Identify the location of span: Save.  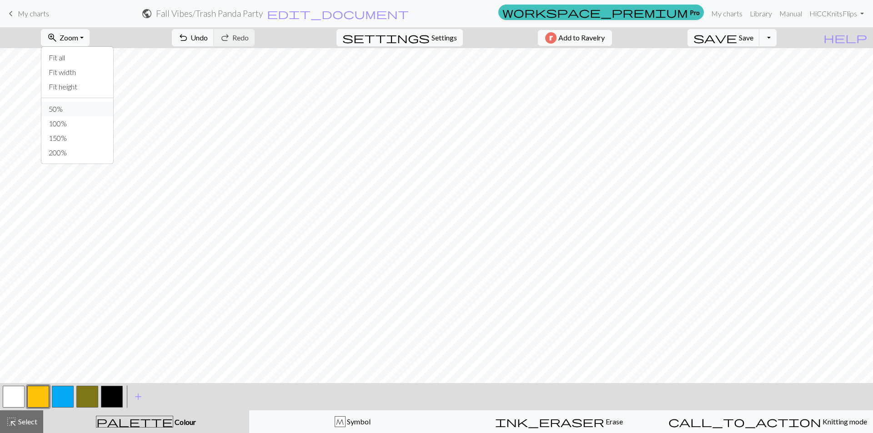
(746, 37).